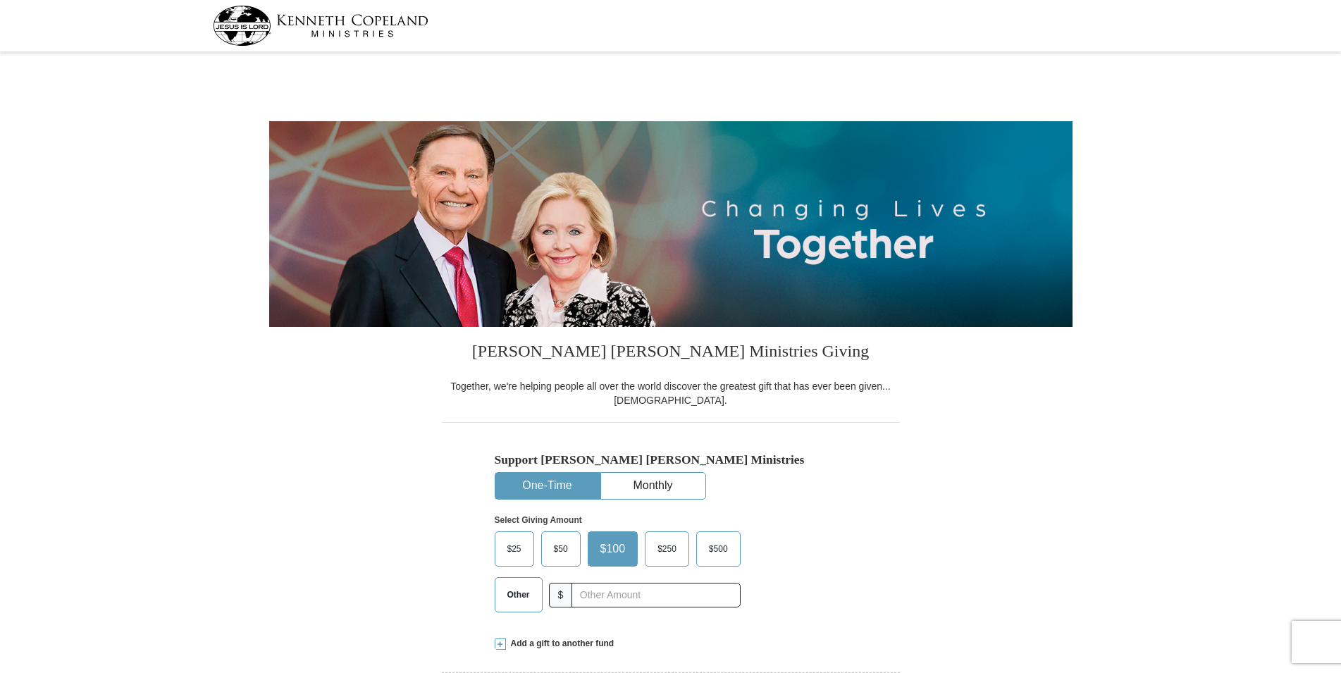 The width and height of the screenshot is (1341, 673). What do you see at coordinates (561, 549) in the screenshot?
I see `span: $50` at bounding box center [561, 549].